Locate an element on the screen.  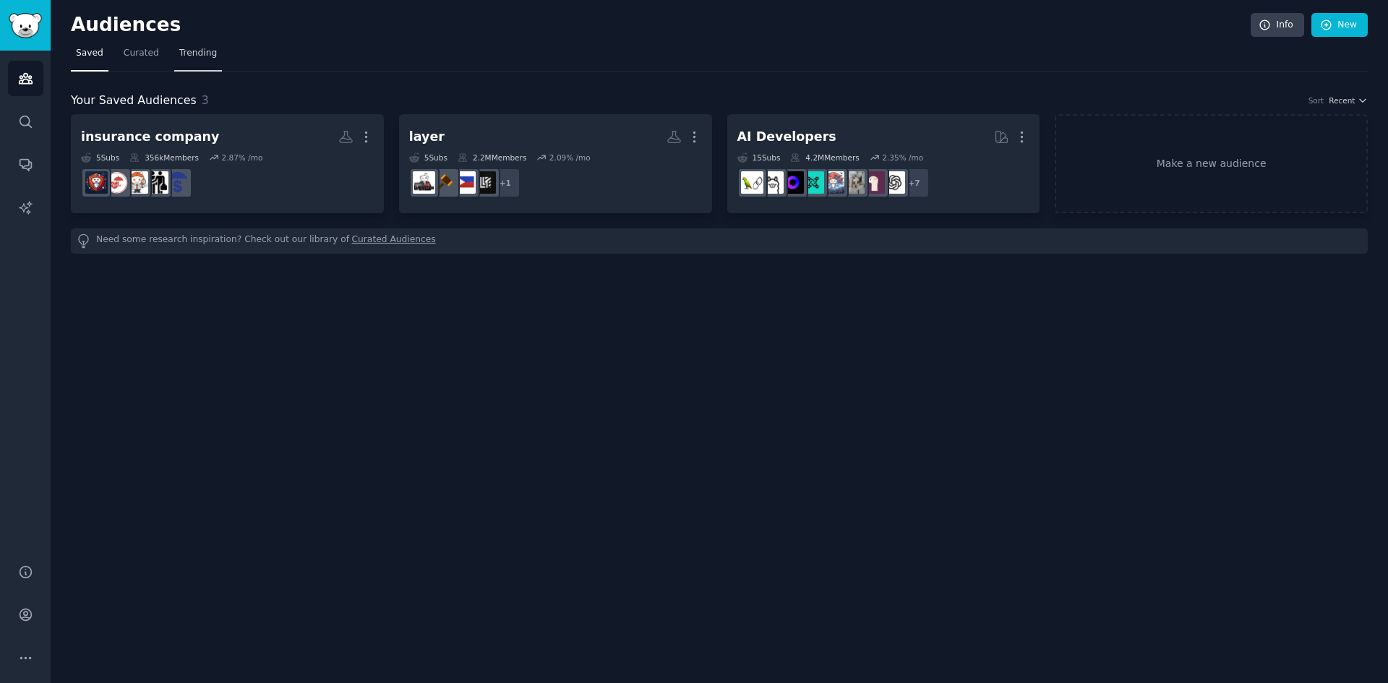
img: InsuranceProfessional is located at coordinates (177, 182).